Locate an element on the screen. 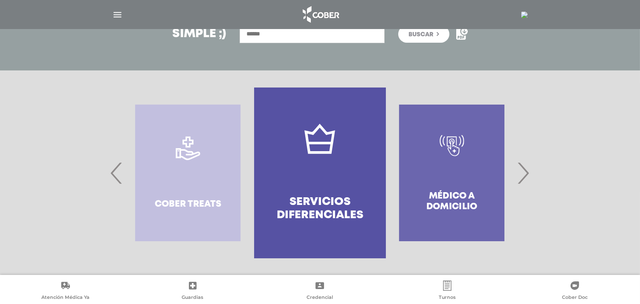 Image resolution: width=640 pixels, height=304 pixels. span: Next is located at coordinates (523, 173).